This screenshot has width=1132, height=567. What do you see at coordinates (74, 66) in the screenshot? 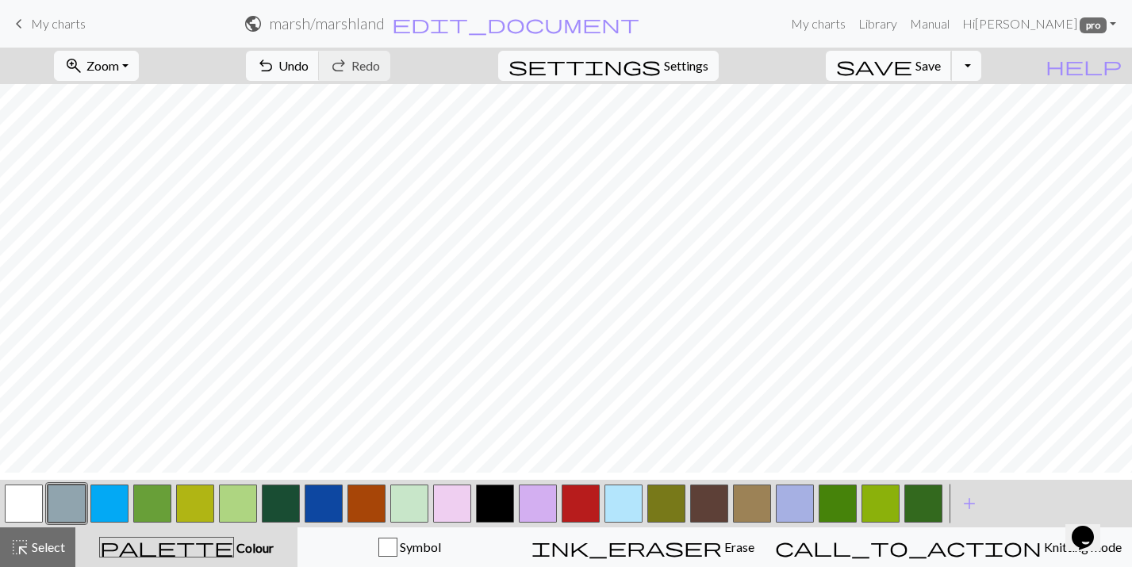
I see `span: zoom_in` at bounding box center [74, 66].